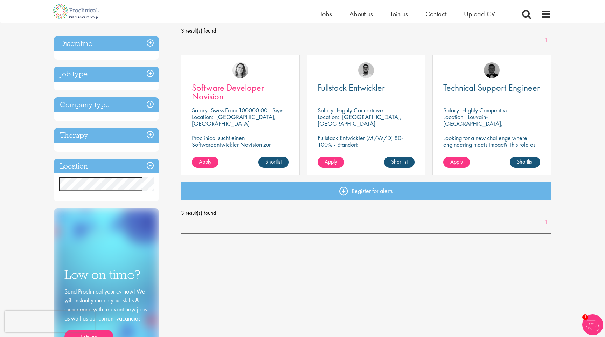 This screenshot has height=337, width=605. What do you see at coordinates (436, 14) in the screenshot?
I see `span: Contact` at bounding box center [436, 14].